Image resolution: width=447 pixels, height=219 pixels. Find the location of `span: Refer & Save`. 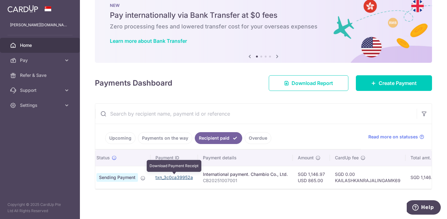

span: Refer & Save is located at coordinates (41, 75).